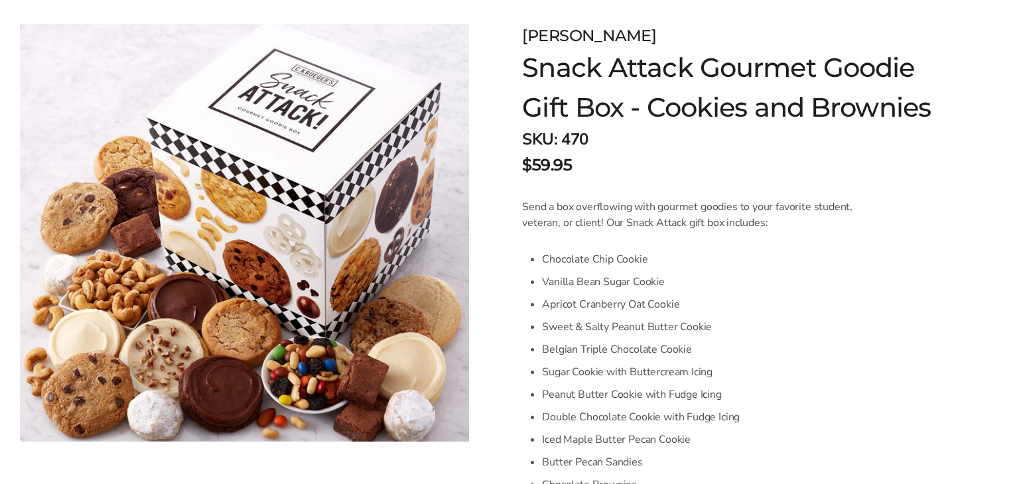  I want to click on span: 470, so click(574, 139).